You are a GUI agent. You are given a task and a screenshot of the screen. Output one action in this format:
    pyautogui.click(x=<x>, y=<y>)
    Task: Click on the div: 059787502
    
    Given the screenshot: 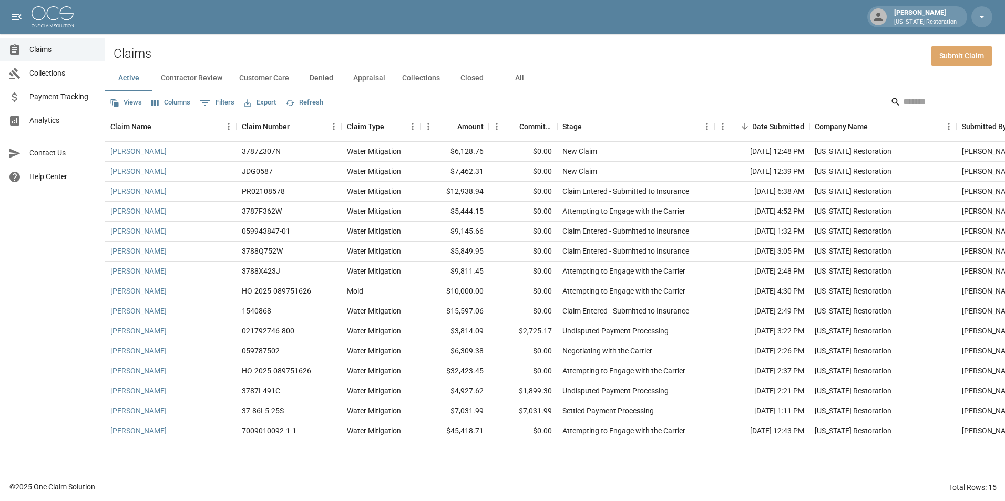 What is the action you would take?
    pyautogui.click(x=261, y=351)
    